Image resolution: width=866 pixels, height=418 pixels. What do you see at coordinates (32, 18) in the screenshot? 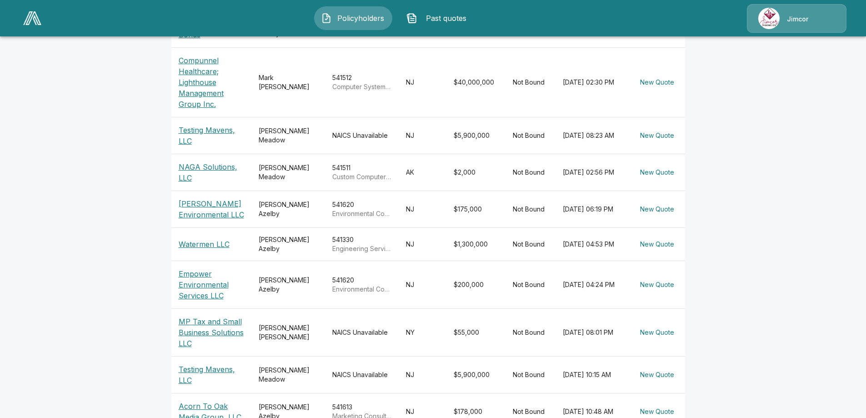
I see `img: AA Logo` at bounding box center [32, 18].